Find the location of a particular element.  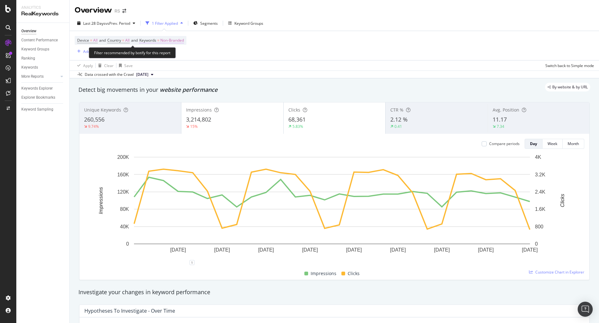

div: Open Intercom Messenger is located at coordinates (585, 310).